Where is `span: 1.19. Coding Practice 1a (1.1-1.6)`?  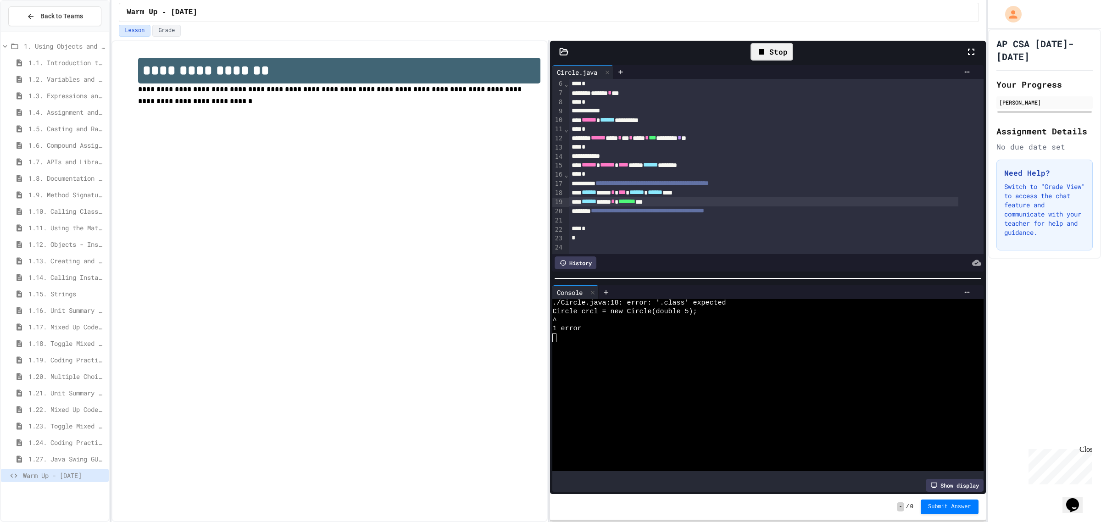 span: 1.19. Coding Practice 1a (1.1-1.6) is located at coordinates (67, 360).